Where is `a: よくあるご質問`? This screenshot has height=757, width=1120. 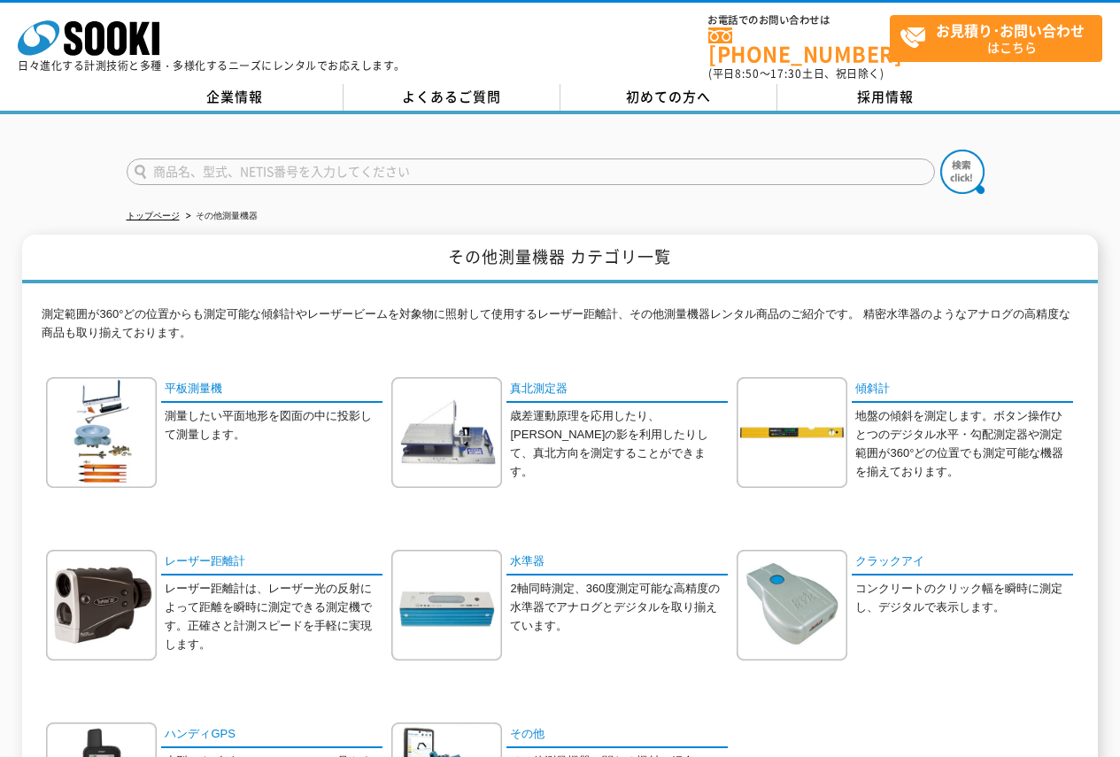
a: よくあるご質問 is located at coordinates (452, 97).